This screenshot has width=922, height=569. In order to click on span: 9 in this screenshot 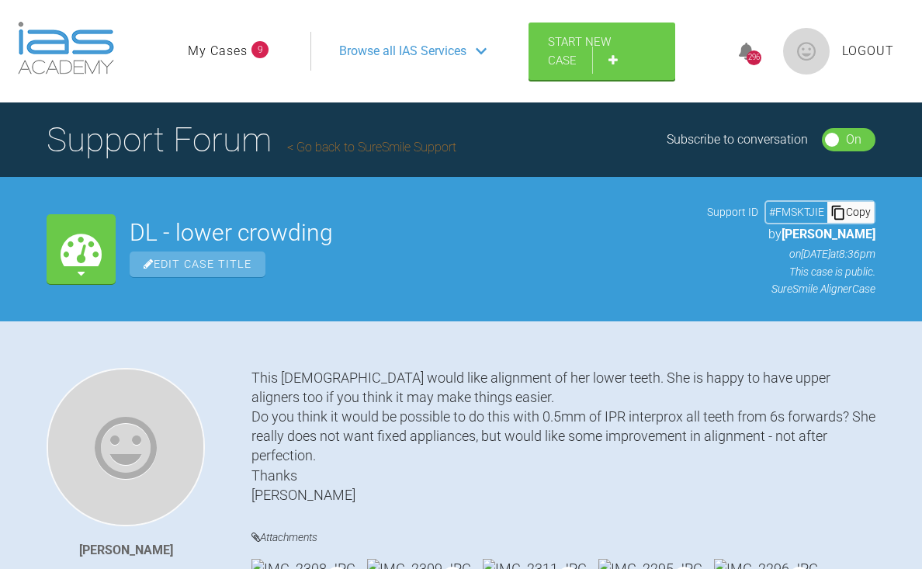, I will do `click(260, 50)`.